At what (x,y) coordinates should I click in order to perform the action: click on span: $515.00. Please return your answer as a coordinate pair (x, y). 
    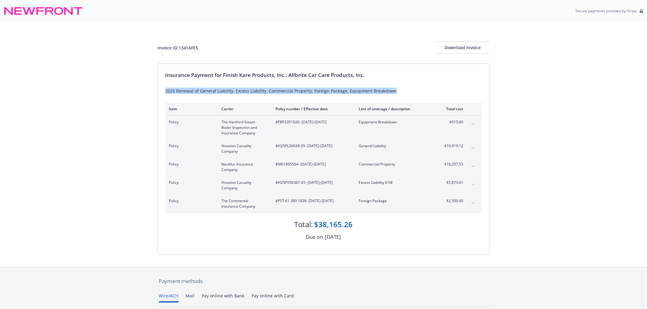
    Looking at the image, I should click on (452, 122).